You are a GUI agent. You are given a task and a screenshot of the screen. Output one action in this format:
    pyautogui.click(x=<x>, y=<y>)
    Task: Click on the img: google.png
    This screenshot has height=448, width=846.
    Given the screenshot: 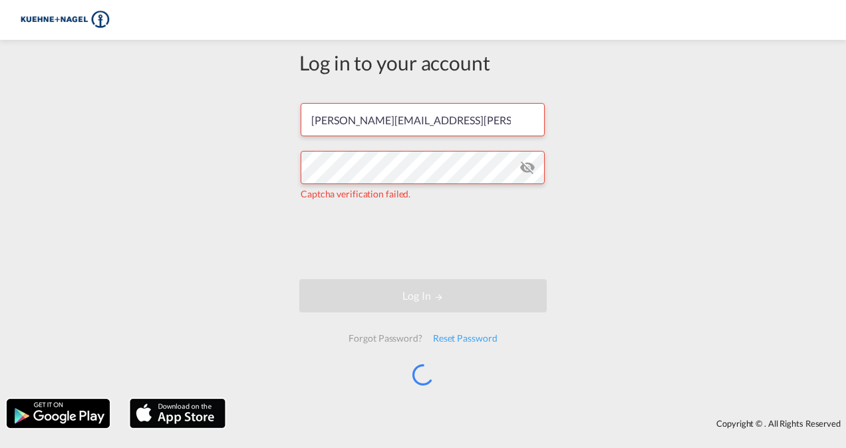 What is the action you would take?
    pyautogui.click(x=58, y=414)
    